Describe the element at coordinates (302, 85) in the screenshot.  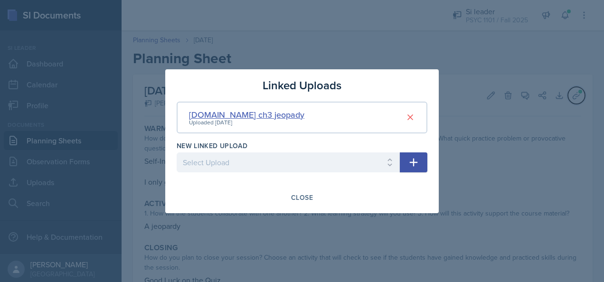
I see `h3: Linked Uploads` at that location.